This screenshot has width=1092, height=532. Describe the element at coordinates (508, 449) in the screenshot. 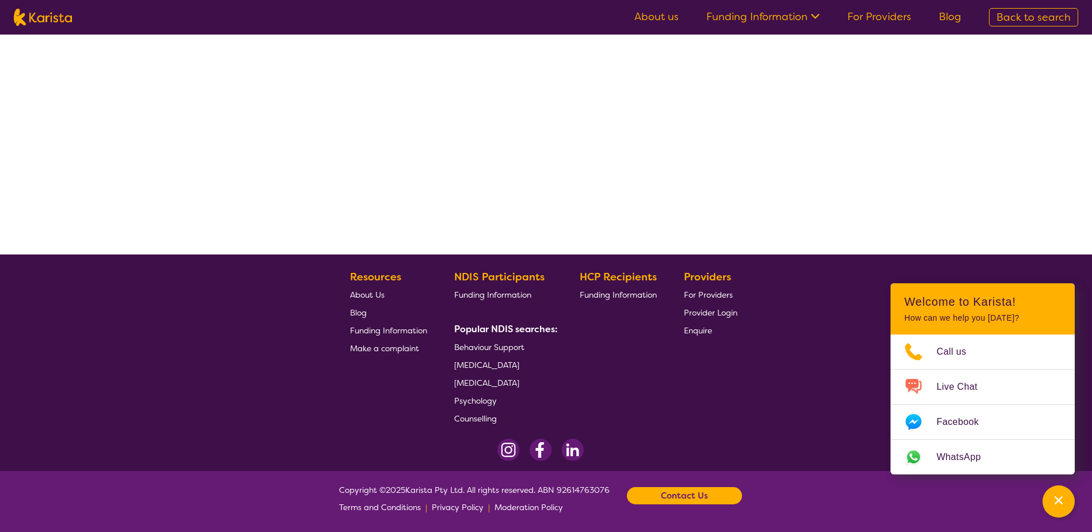

I see `img: Instagram` at that location.